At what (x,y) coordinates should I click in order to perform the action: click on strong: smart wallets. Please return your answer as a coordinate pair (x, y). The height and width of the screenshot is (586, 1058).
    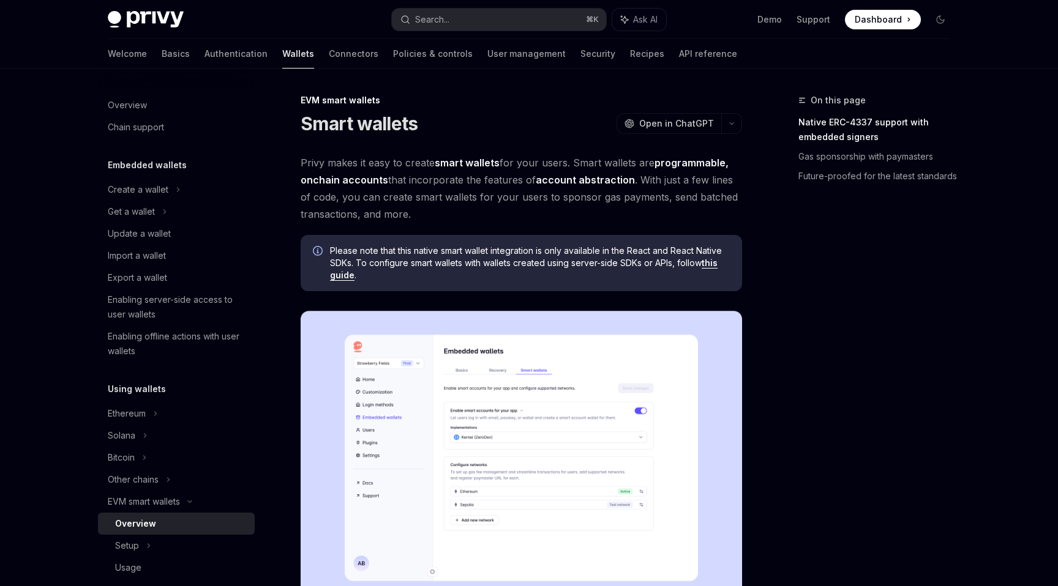
    Looking at the image, I should click on (467, 163).